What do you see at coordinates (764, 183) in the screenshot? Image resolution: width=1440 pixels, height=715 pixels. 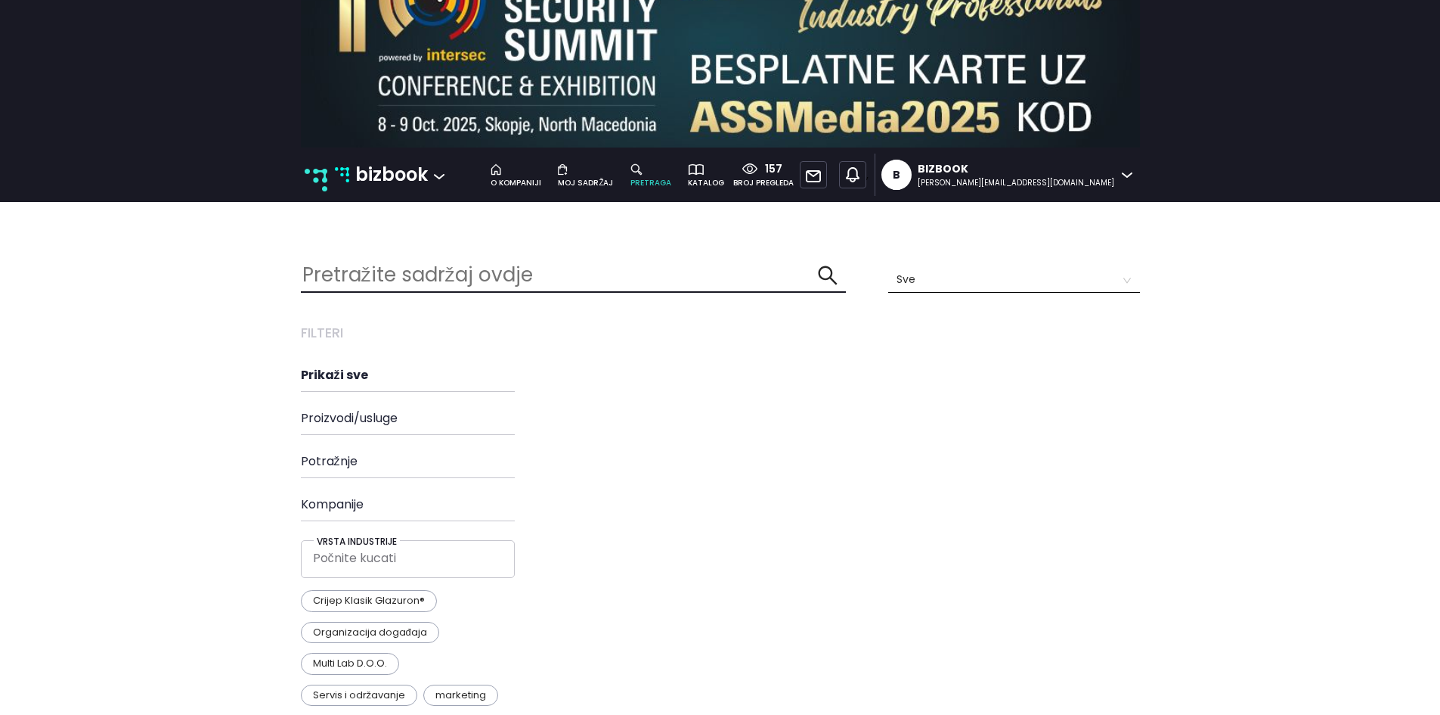 I see `div: broj pregleda` at bounding box center [764, 183].